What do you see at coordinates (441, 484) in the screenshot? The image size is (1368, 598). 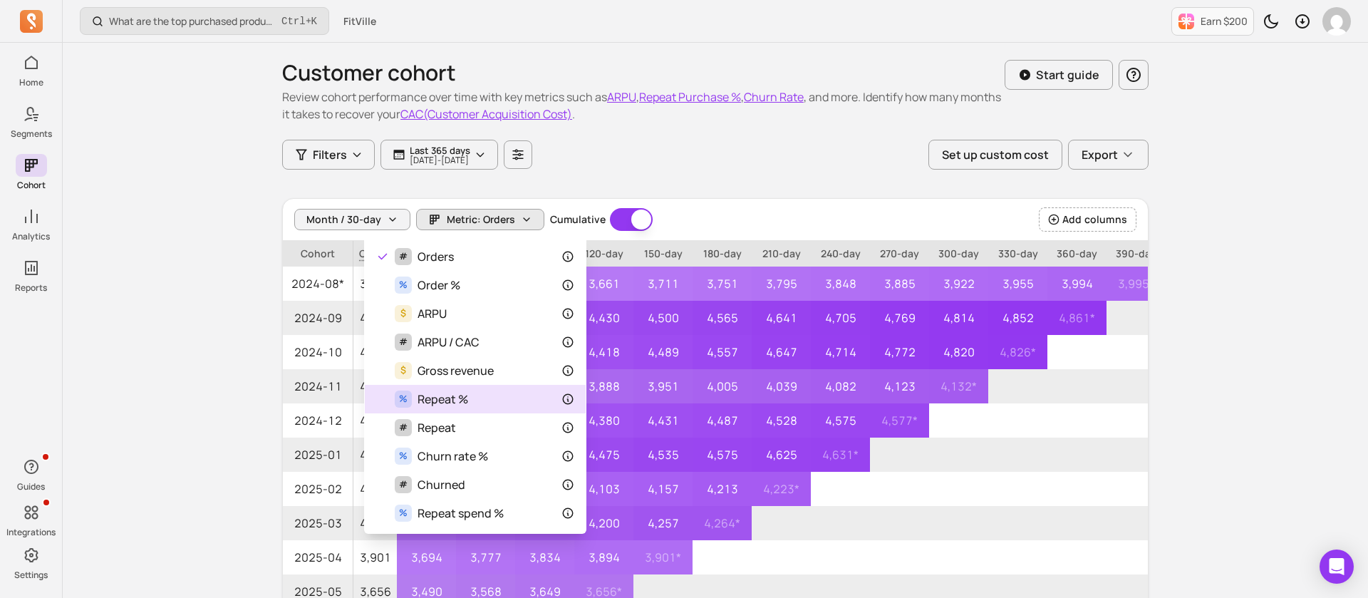 I see `span: Churned` at bounding box center [441, 484].